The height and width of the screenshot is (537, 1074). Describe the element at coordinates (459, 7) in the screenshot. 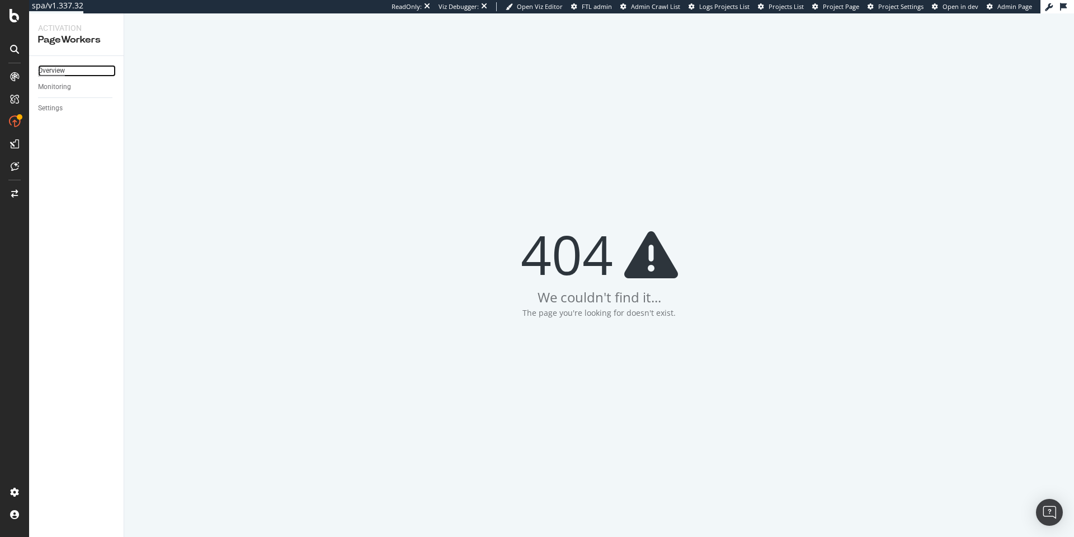

I see `div: Viz Debugger:` at that location.